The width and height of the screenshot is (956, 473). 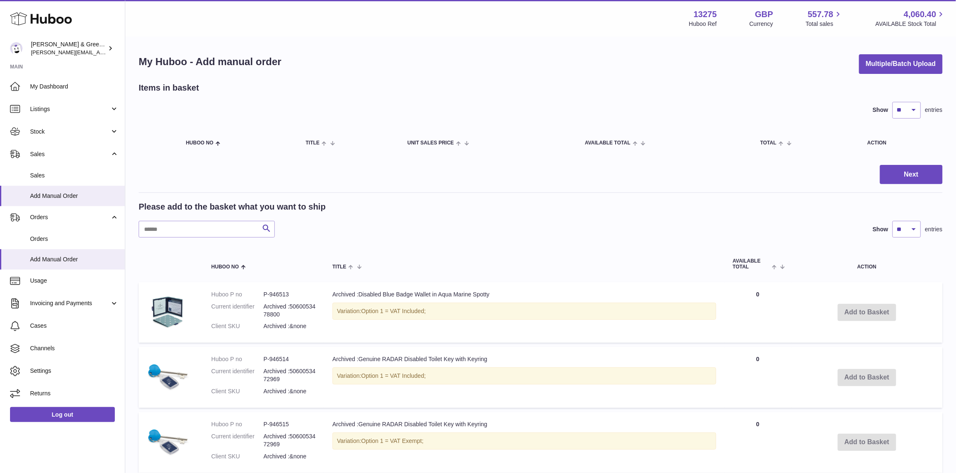 What do you see at coordinates (762, 24) in the screenshot?
I see `div: Currency` at bounding box center [762, 24].